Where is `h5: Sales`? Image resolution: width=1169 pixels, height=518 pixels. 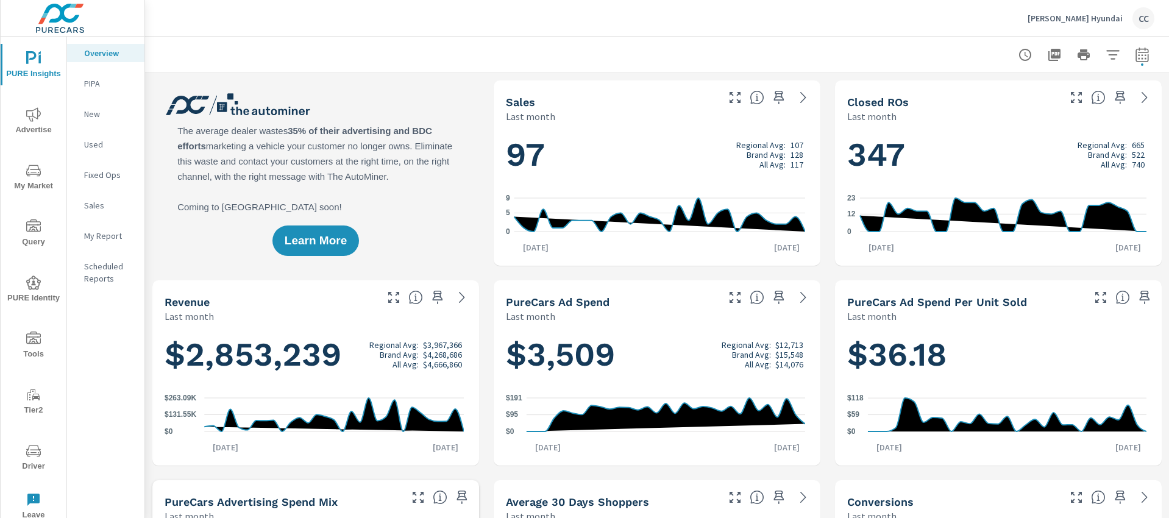
h5: Sales is located at coordinates (521, 102).